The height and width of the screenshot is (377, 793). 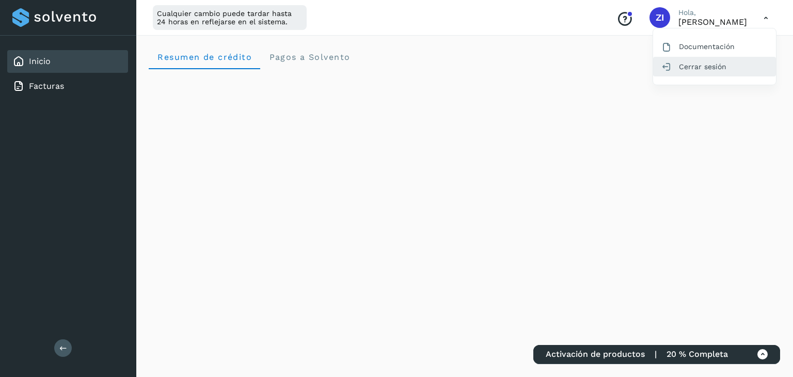 What do you see at coordinates (595, 354) in the screenshot?
I see `span: Activación de productos` at bounding box center [595, 354].